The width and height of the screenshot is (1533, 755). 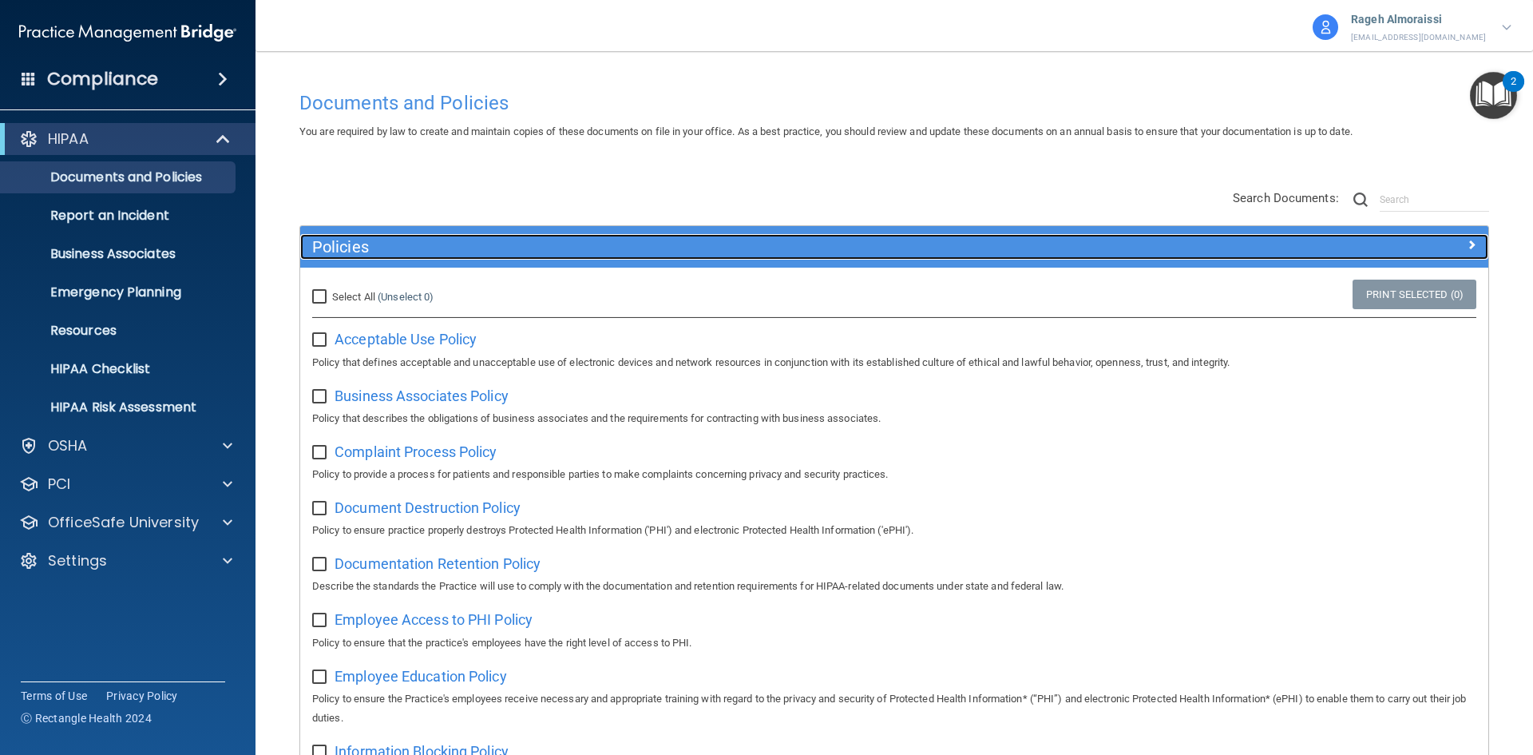 I want to click on p: Resources, so click(x=119, y=331).